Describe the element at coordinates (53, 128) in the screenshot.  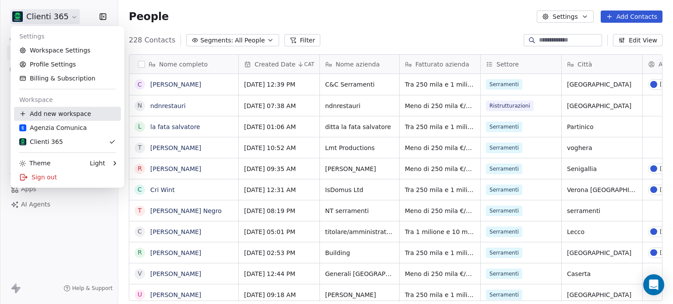
I see `div: Agenzia Comunica` at that location.